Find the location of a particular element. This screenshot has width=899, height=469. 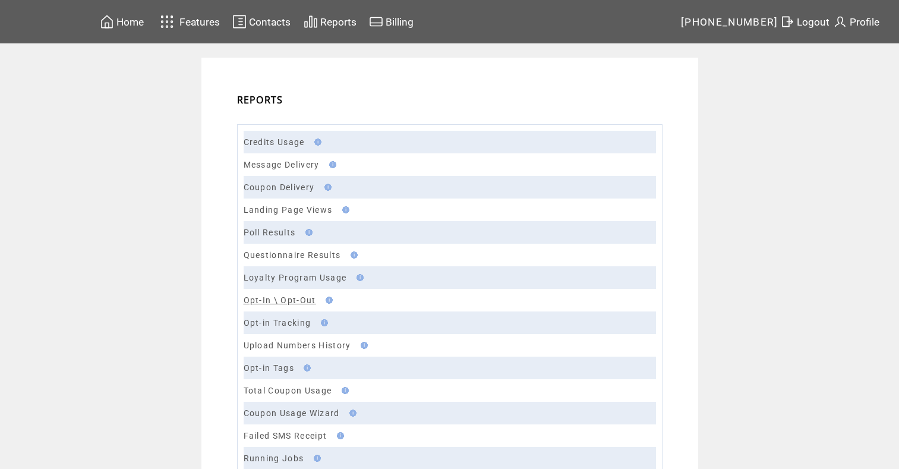

a: Total Coupon Usage is located at coordinates (288, 391).